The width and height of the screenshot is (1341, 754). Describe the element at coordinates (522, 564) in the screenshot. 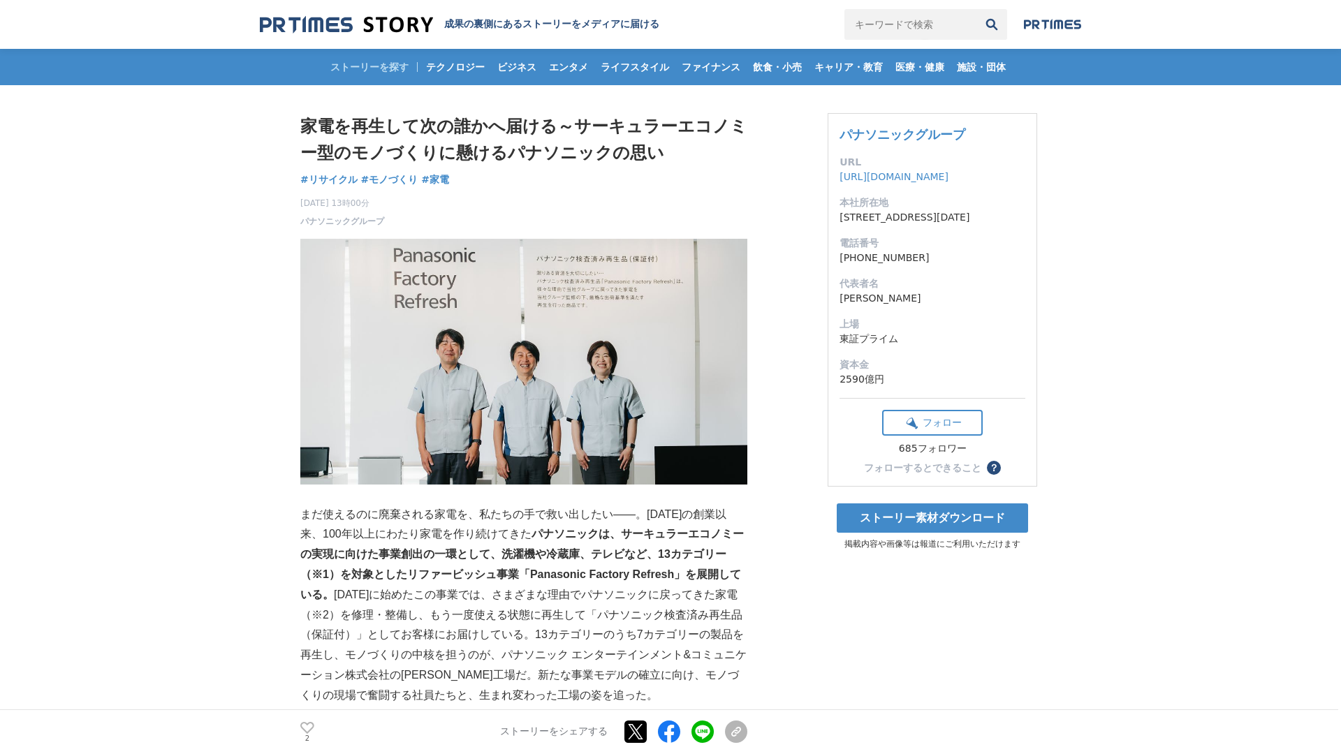

I see `strong: パナソニックは、サーキュラーエコノミーの実現に向けた事業創出の一環として、洗濯機や冷蔵庫、テレビなど、13カテゴリー（※1）を対象としたリファービッシュ事業「Panasonic Factory ...` at that location.